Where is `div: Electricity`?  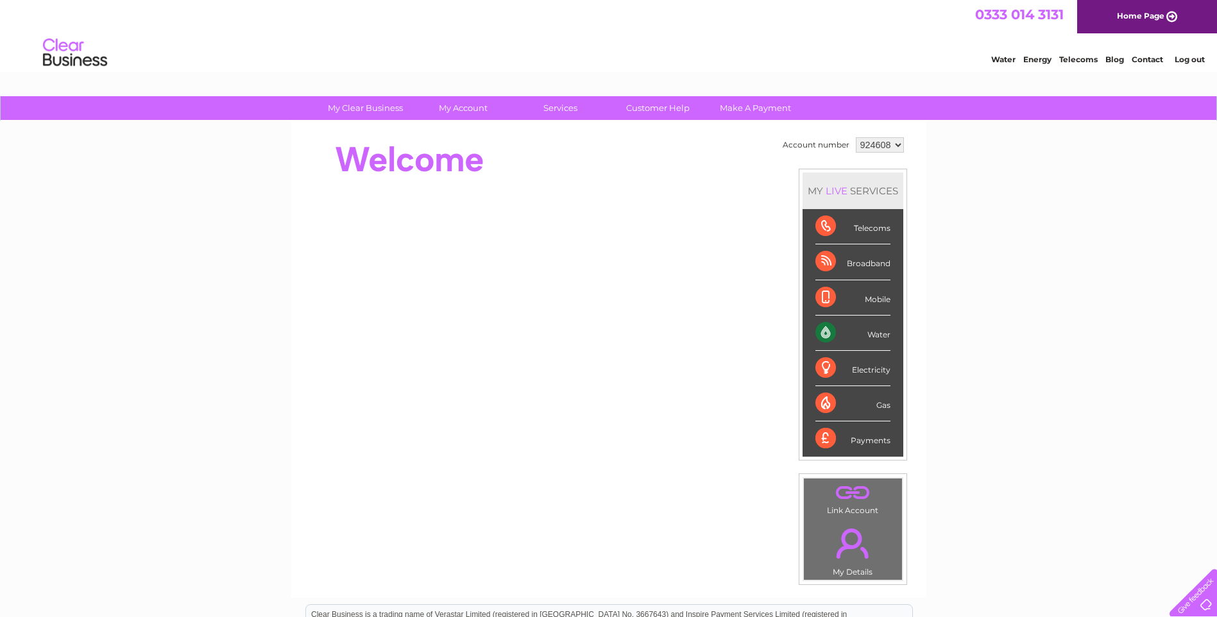
div: Electricity is located at coordinates (853, 368).